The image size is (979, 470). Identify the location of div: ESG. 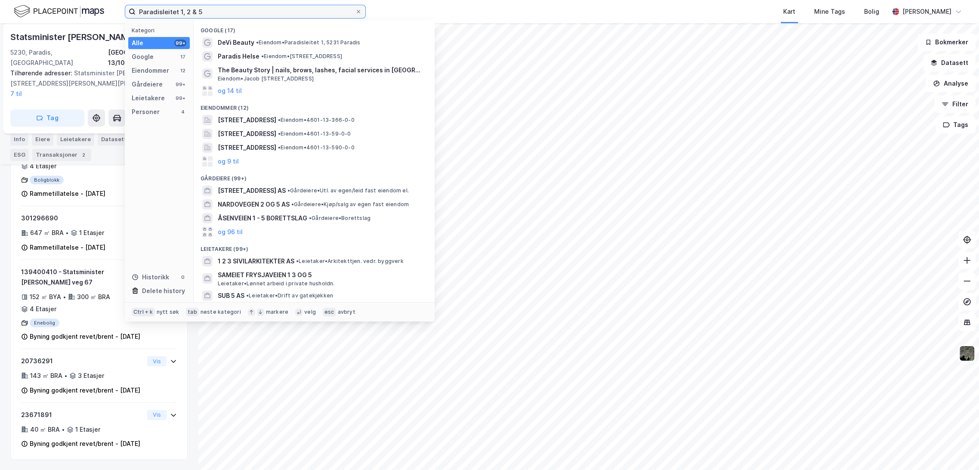
(19, 155).